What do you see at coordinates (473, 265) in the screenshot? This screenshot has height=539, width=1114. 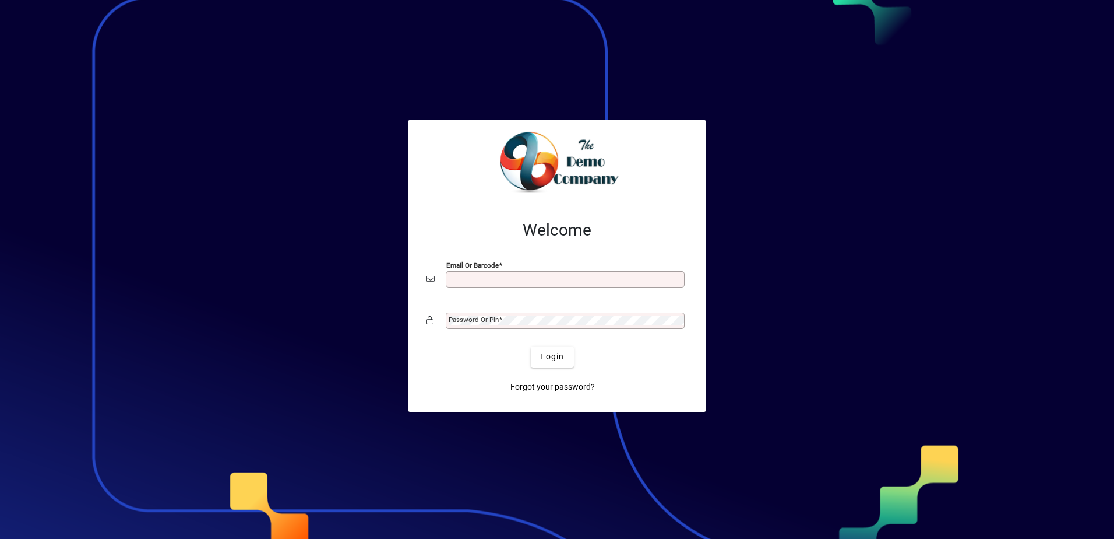 I see `mat-label: Email or Barcode` at bounding box center [473, 265].